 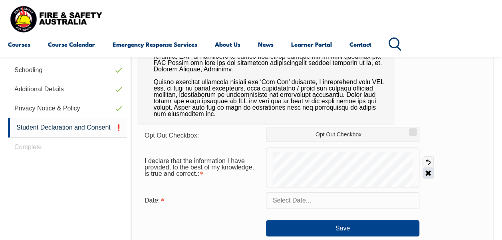 I want to click on button: Save, so click(x=343, y=228).